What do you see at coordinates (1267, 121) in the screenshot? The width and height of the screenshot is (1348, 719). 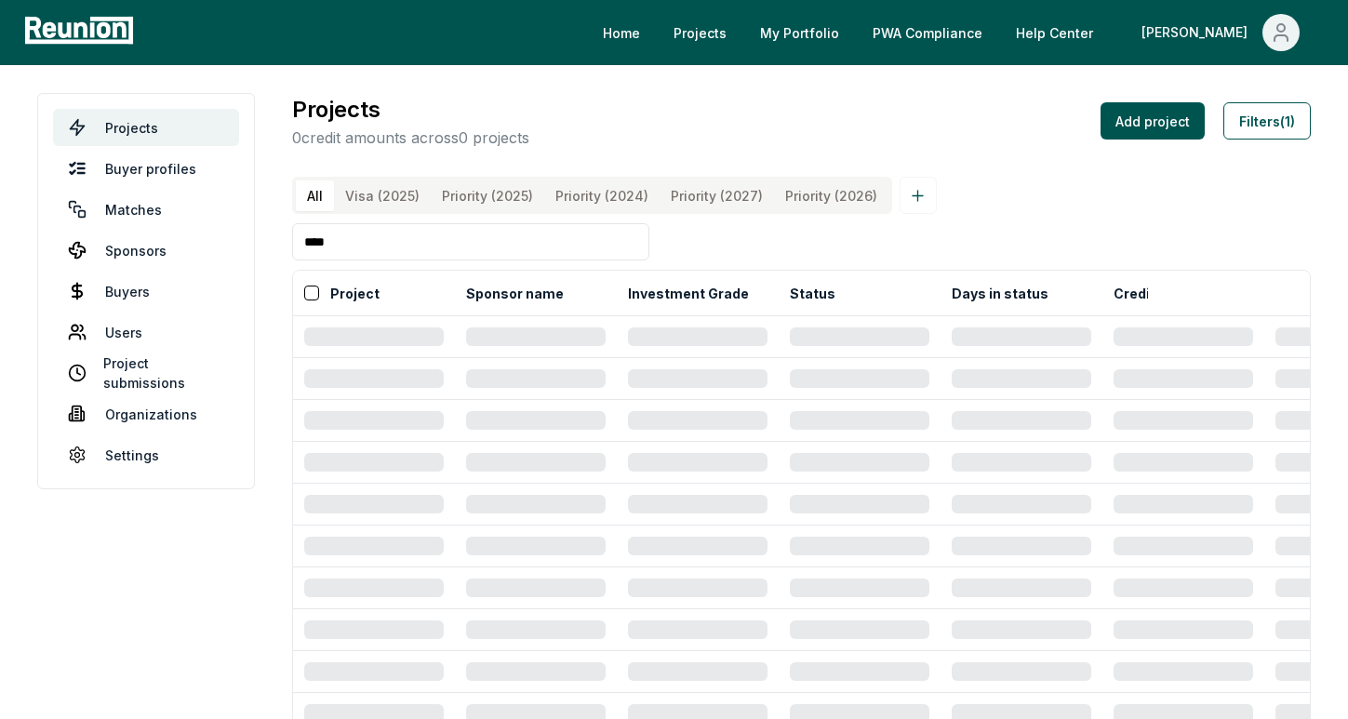 I see `button: Filters(1)` at bounding box center [1267, 121].